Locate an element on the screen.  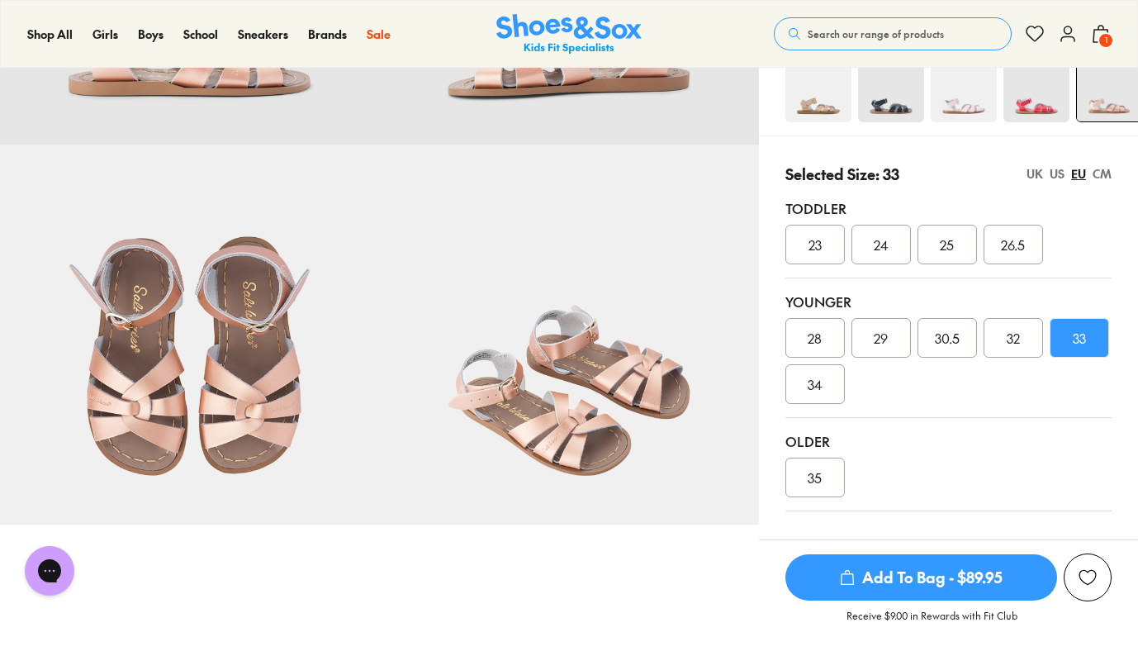
span: Brands is located at coordinates (327, 34).